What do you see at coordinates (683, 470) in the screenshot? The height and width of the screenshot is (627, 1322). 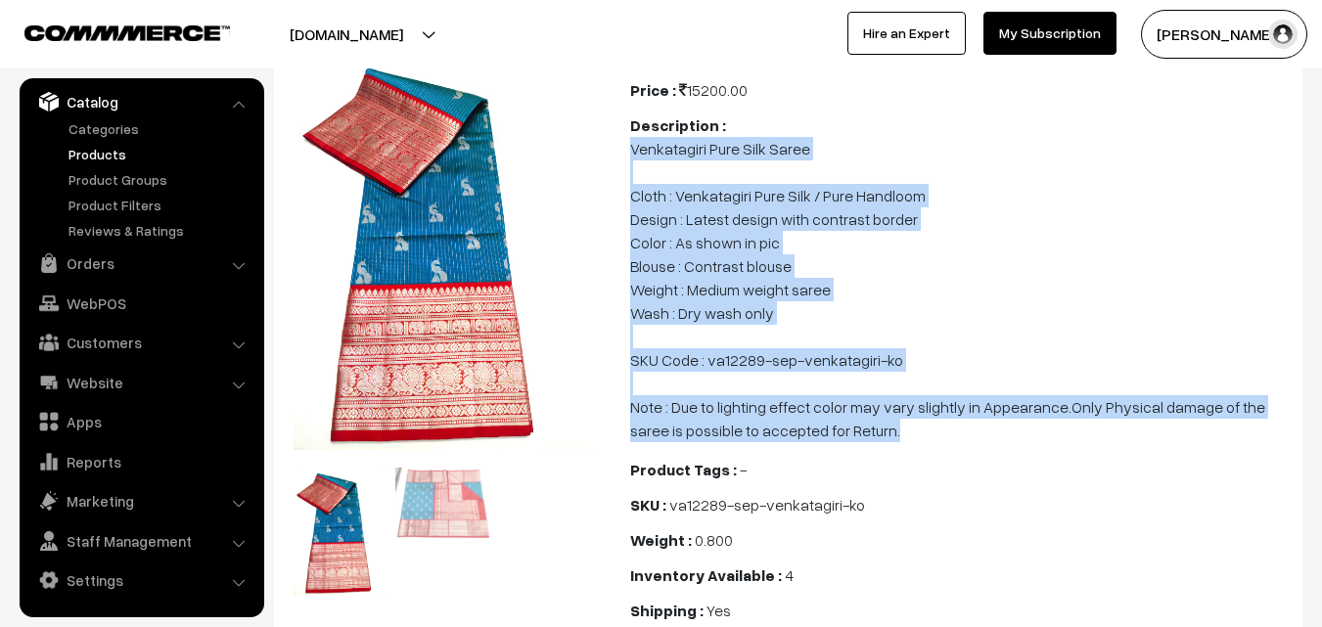 I see `b: Product Tags :` at bounding box center [683, 470].